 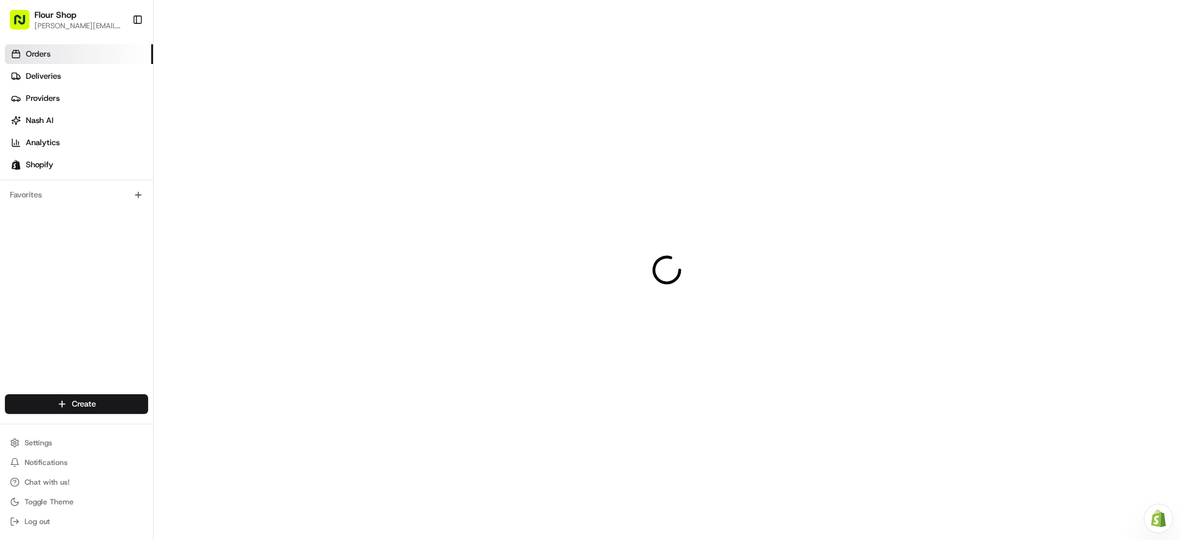 What do you see at coordinates (216, 128) in the screenshot?
I see `button: Start new chat` at bounding box center [216, 128].